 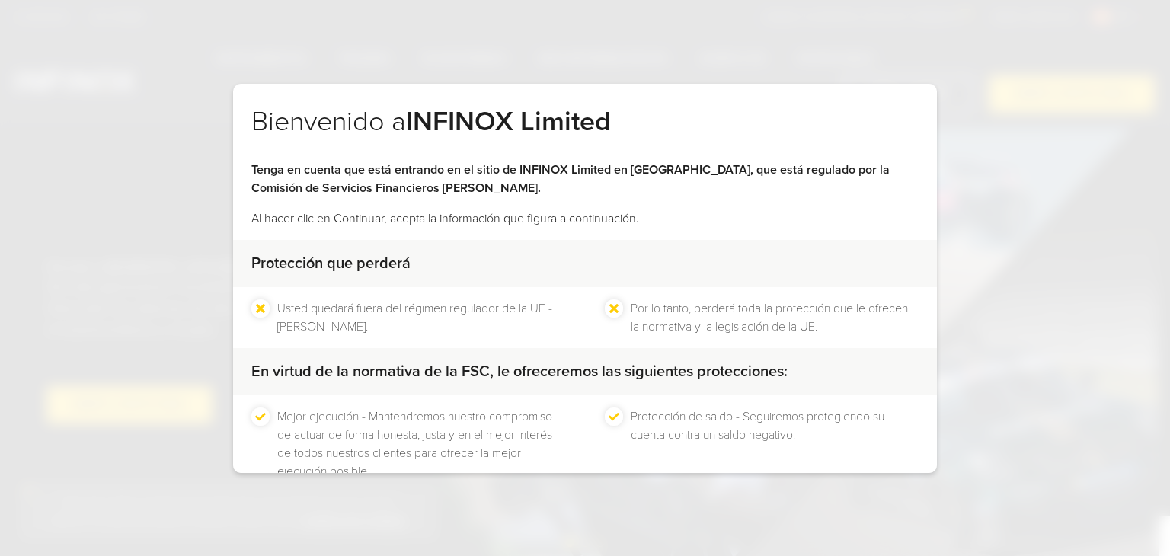 I want to click on li: Protección de saldo - Seguiremos protegiendo su cuenta contra un saldo negativo., so click(x=775, y=444).